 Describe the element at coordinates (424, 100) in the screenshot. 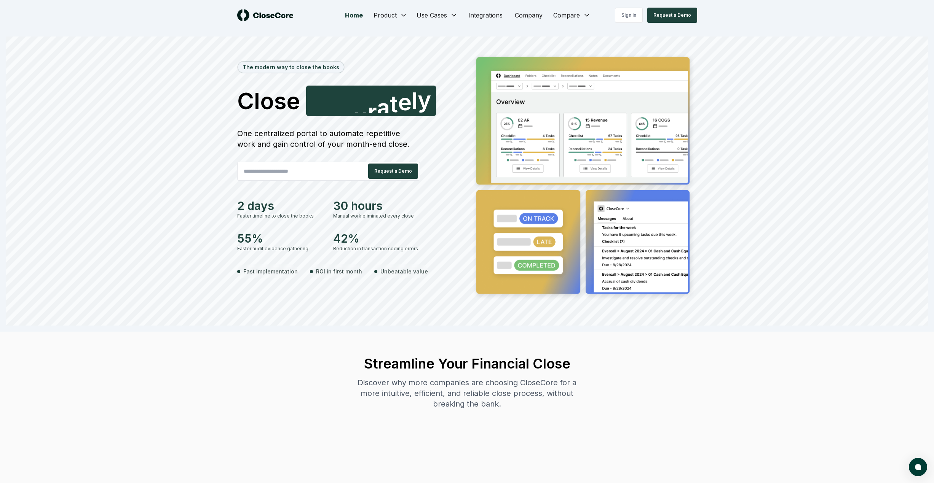

I see `span: y` at that location.